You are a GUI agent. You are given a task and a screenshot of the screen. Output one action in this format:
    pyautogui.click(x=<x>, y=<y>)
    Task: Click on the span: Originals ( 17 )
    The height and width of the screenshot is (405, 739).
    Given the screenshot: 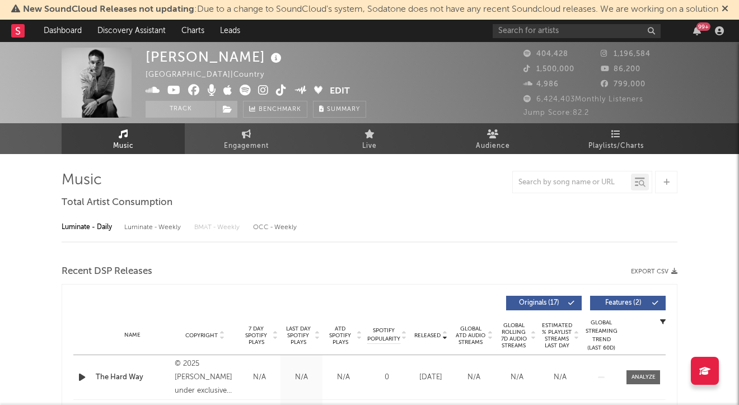 What is the action you would take?
    pyautogui.click(x=539, y=303)
    